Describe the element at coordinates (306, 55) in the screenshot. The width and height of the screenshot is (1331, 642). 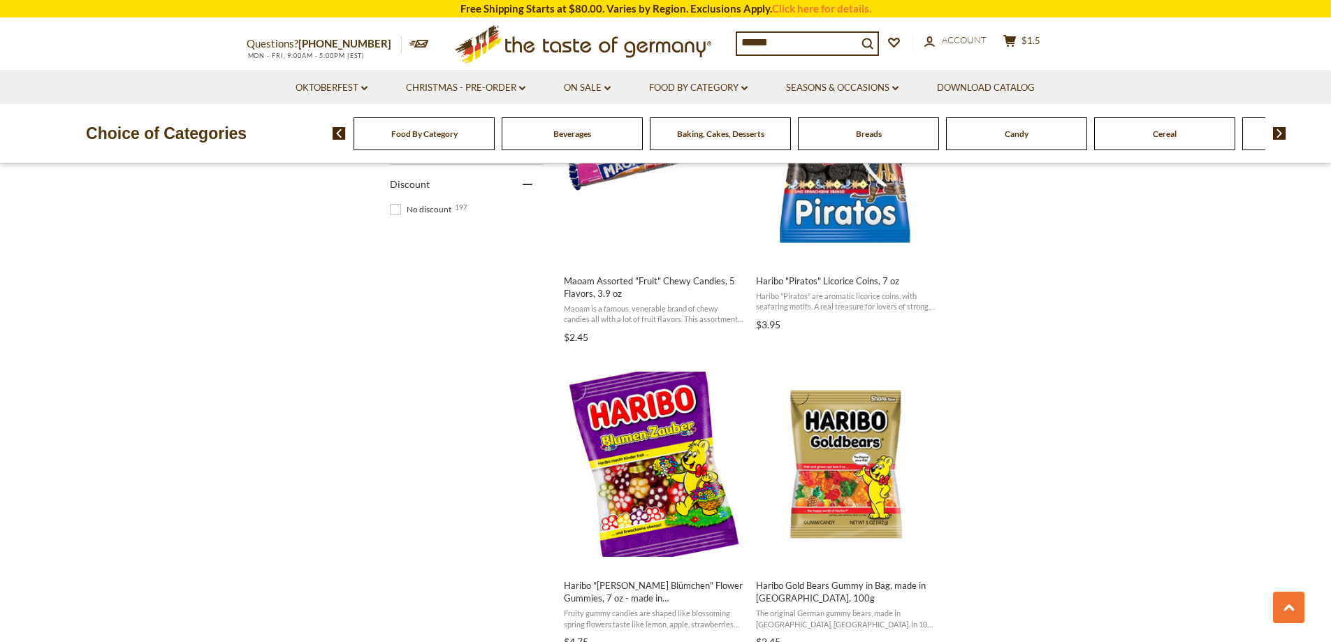
I see `span: MON - FRI, 9:00AM - 5:00PM (EST)` at that location.